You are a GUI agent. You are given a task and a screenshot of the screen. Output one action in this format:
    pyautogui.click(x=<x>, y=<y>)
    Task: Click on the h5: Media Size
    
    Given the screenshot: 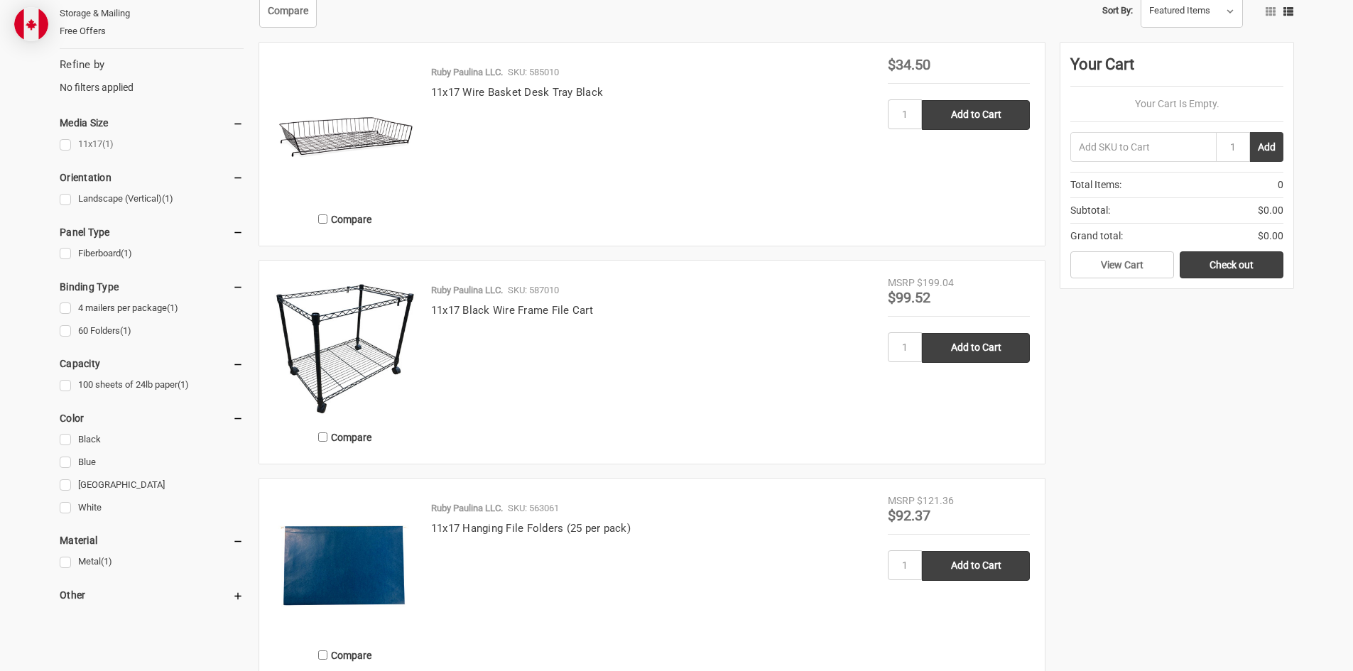 What is the action you would take?
    pyautogui.click(x=151, y=123)
    